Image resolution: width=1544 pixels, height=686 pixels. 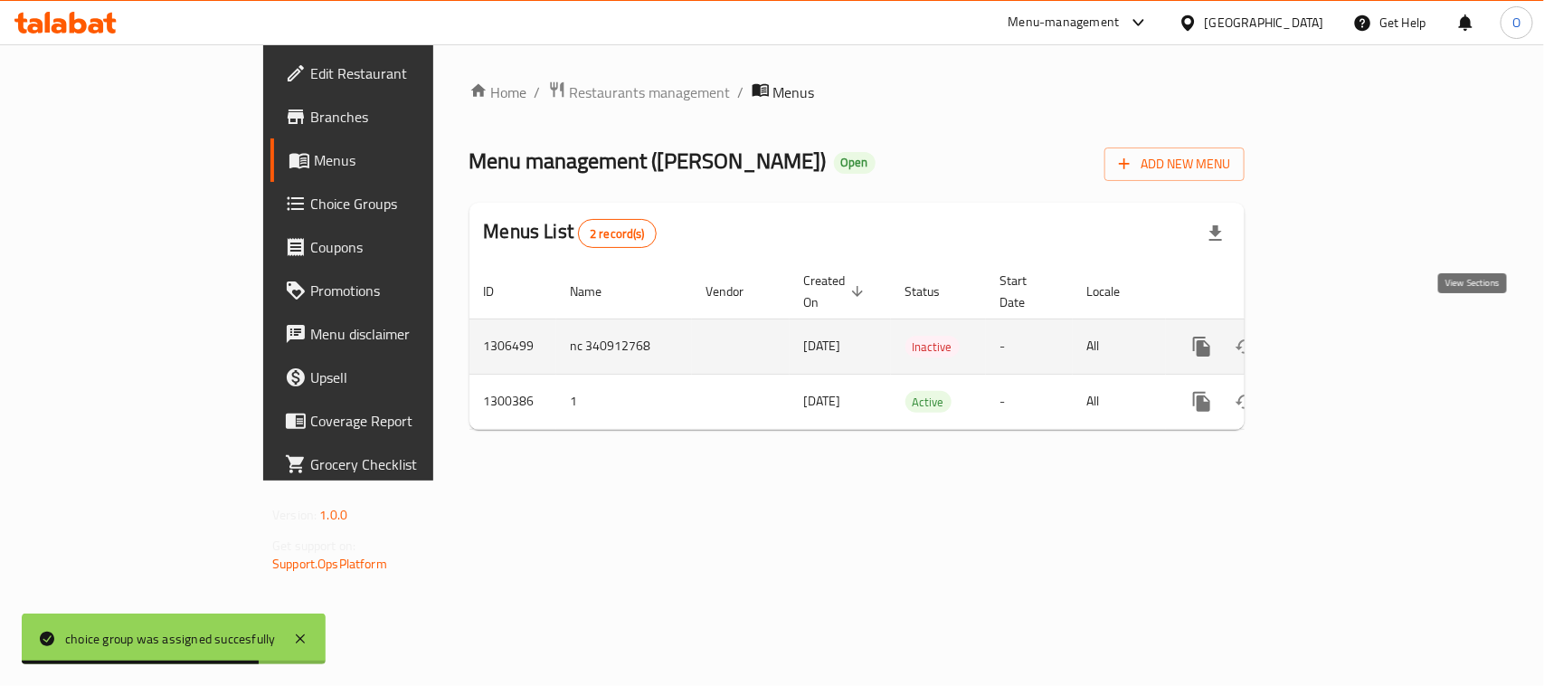 What do you see at coordinates (395, 117) in the screenshot?
I see `a: Branches` at bounding box center [395, 117].